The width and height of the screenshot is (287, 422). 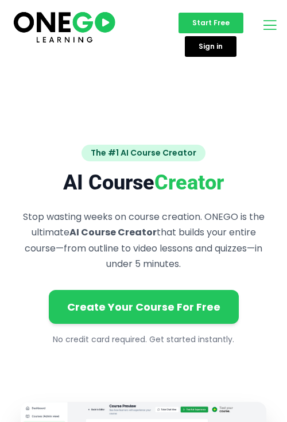 I want to click on button: open-menu, so click(x=268, y=27).